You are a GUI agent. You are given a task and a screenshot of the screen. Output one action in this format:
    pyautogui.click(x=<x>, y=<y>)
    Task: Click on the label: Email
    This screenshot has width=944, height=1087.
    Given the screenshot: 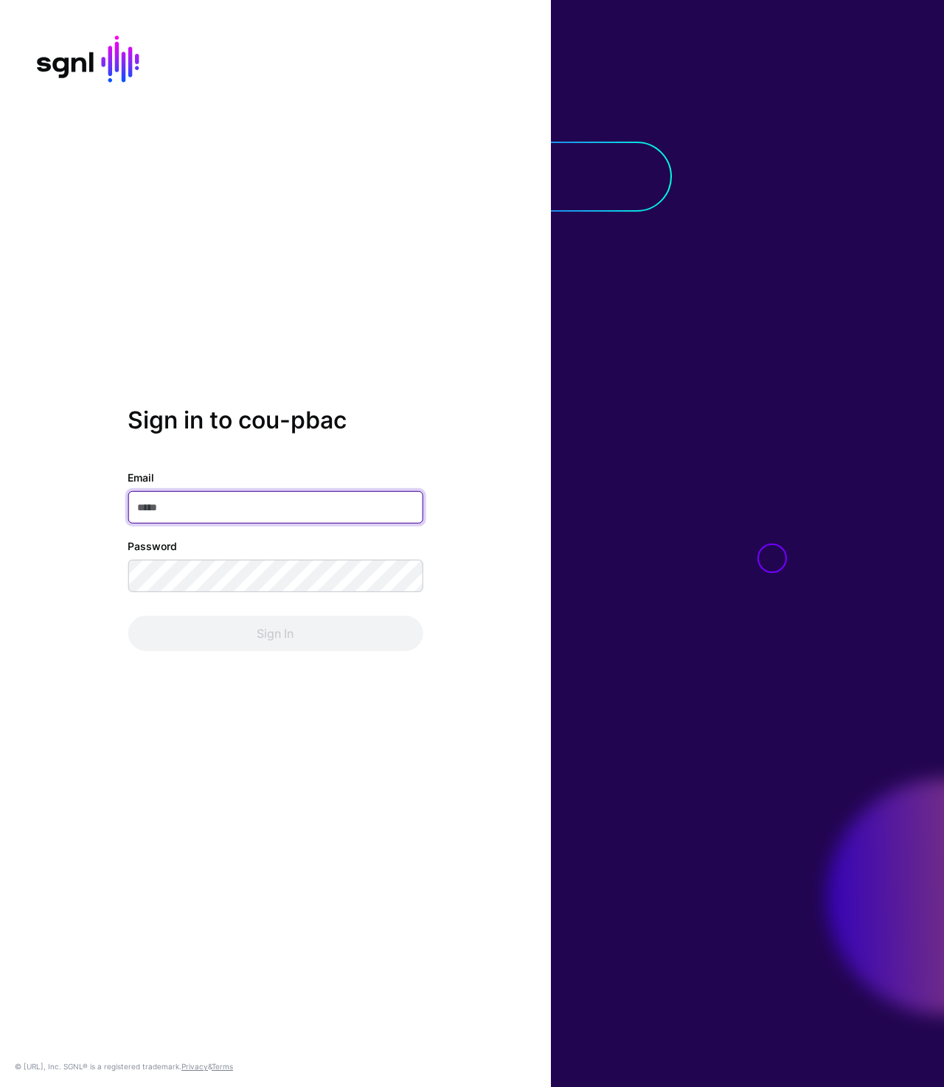 What is the action you would take?
    pyautogui.click(x=141, y=477)
    